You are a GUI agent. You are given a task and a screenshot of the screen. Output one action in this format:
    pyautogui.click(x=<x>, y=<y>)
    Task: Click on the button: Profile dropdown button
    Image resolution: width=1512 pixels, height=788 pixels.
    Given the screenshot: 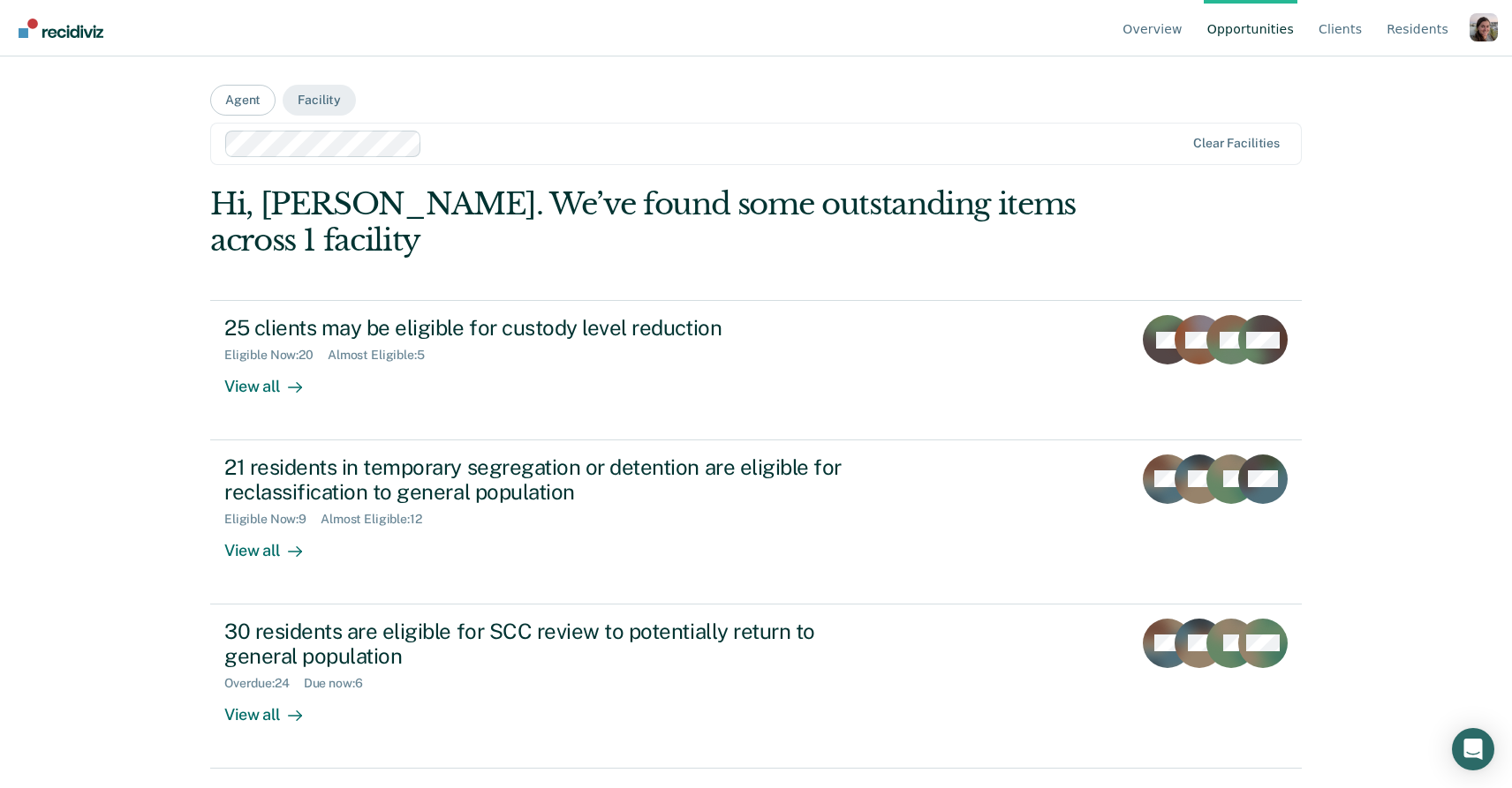 What is the action you would take?
    pyautogui.click(x=1483, y=27)
    